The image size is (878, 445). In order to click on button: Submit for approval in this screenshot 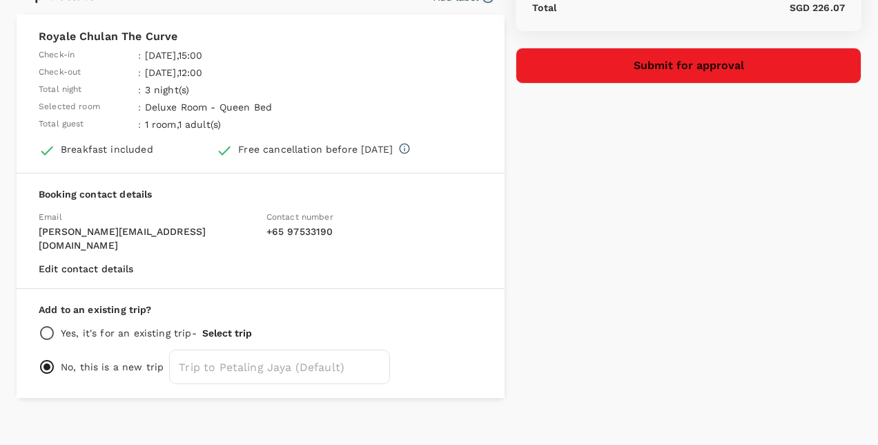, I will do `click(688, 66)`.